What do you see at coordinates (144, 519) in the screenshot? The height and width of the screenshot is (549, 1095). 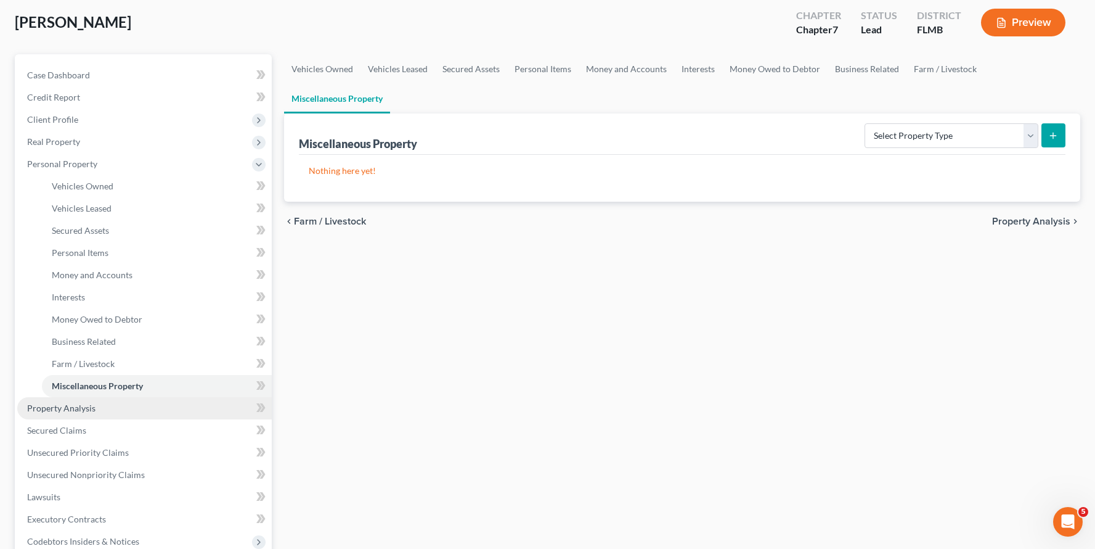 I see `a: Executory Contracts` at bounding box center [144, 519].